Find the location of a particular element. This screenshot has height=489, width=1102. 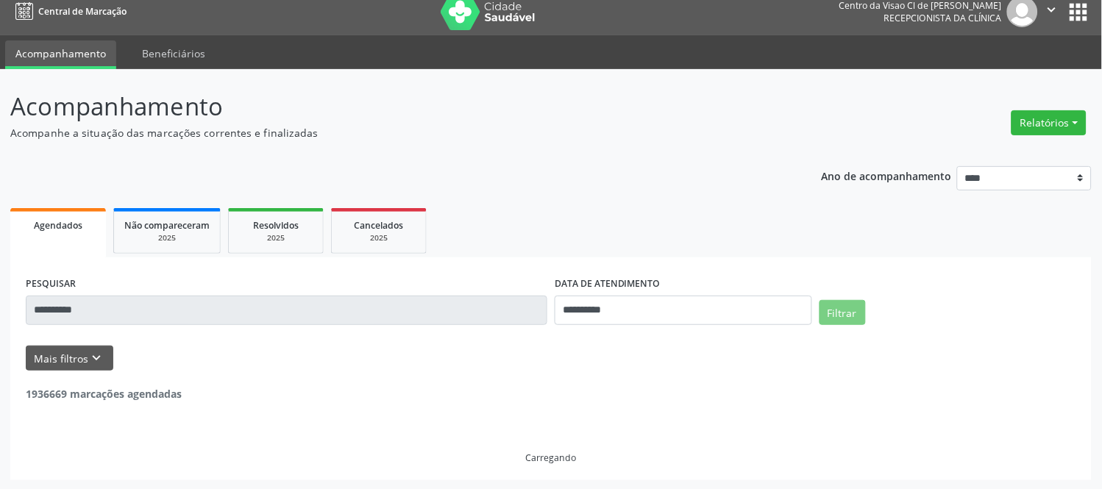

button: Filtrar is located at coordinates (842, 313).